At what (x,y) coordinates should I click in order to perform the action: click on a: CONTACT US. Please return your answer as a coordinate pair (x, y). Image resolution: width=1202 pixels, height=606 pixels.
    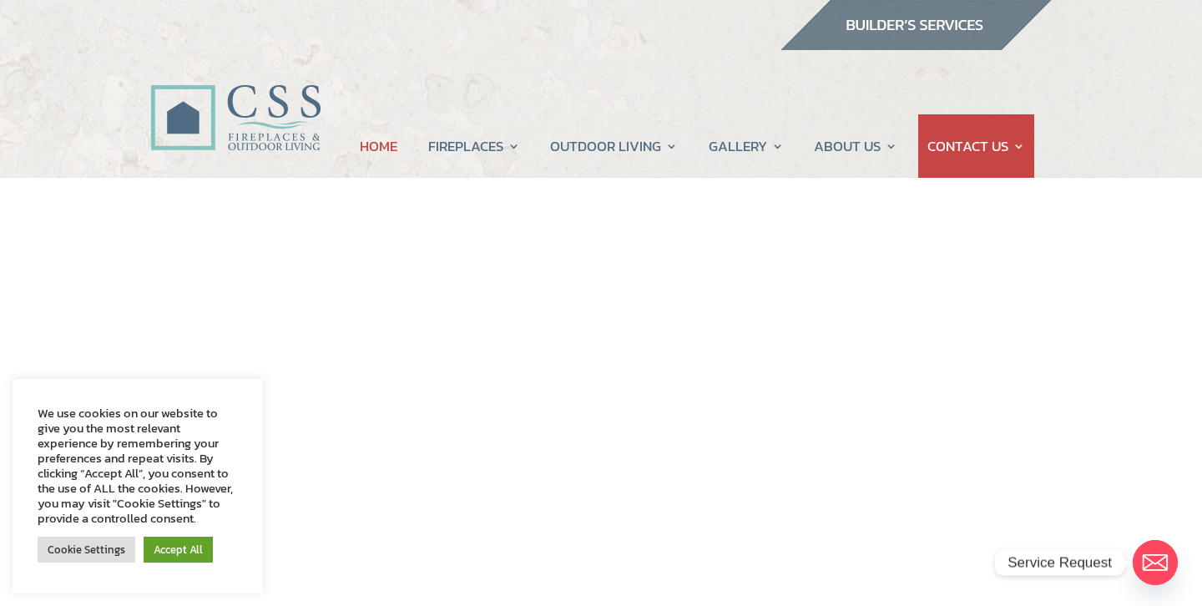
    Looking at the image, I should click on (976, 146).